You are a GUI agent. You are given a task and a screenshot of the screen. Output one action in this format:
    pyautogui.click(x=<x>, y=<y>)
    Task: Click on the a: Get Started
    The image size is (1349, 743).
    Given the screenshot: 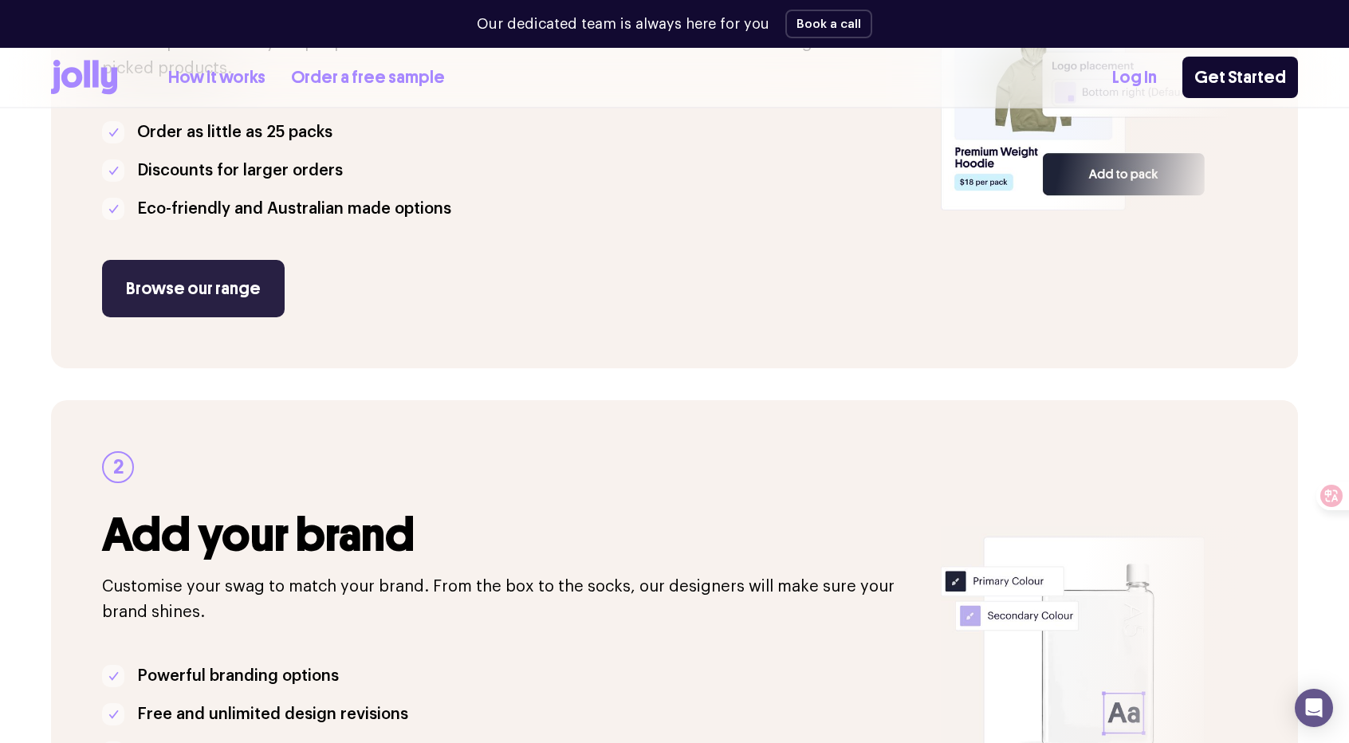 What is the action you would take?
    pyautogui.click(x=1239, y=77)
    